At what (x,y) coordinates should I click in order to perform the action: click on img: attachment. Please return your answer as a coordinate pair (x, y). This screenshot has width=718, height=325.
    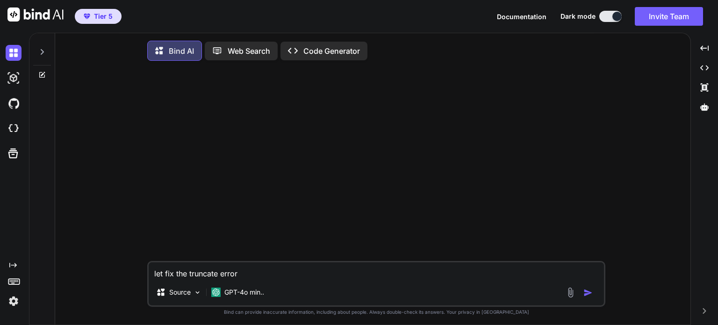
    Looking at the image, I should click on (570, 292).